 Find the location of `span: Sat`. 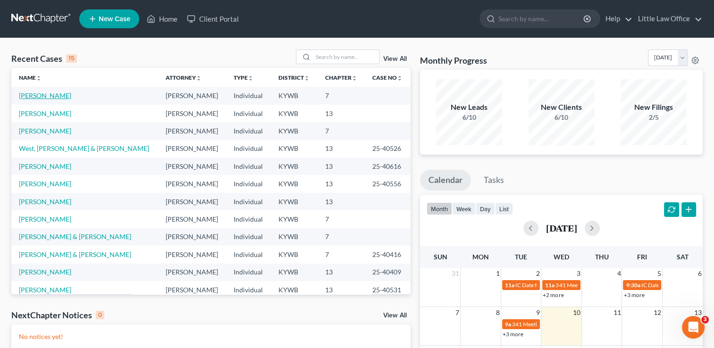

span: Sat is located at coordinates (682, 257).